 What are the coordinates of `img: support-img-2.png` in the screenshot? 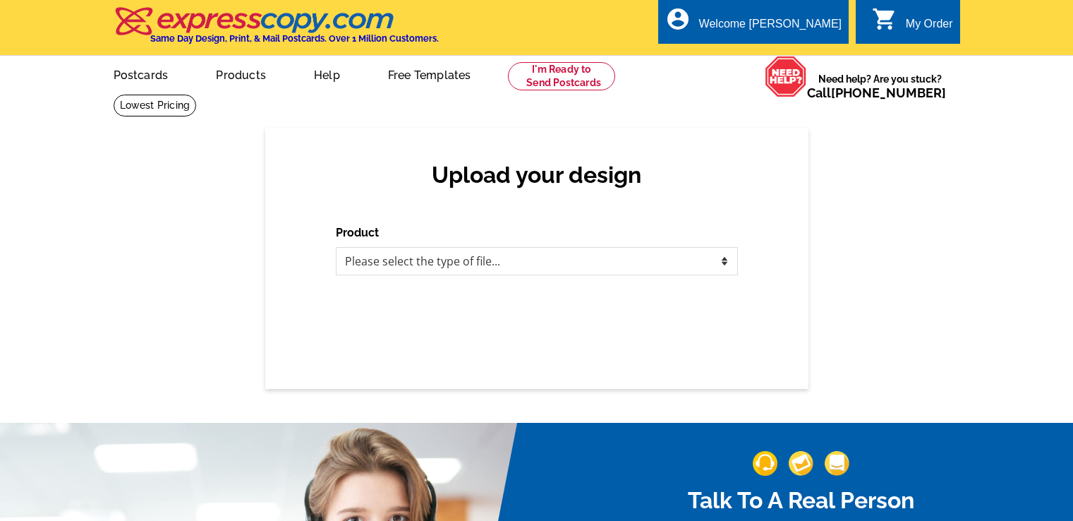 It's located at (801, 463).